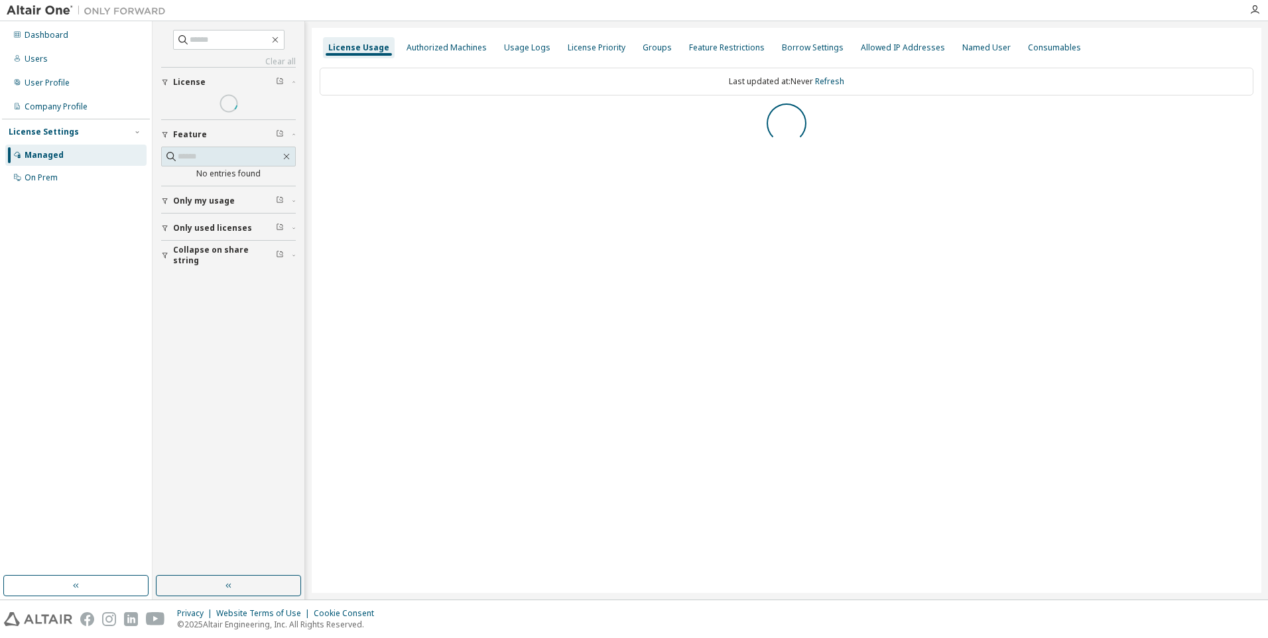 The image size is (1268, 638). Describe the element at coordinates (131, 619) in the screenshot. I see `img: linkedin.svg` at that location.